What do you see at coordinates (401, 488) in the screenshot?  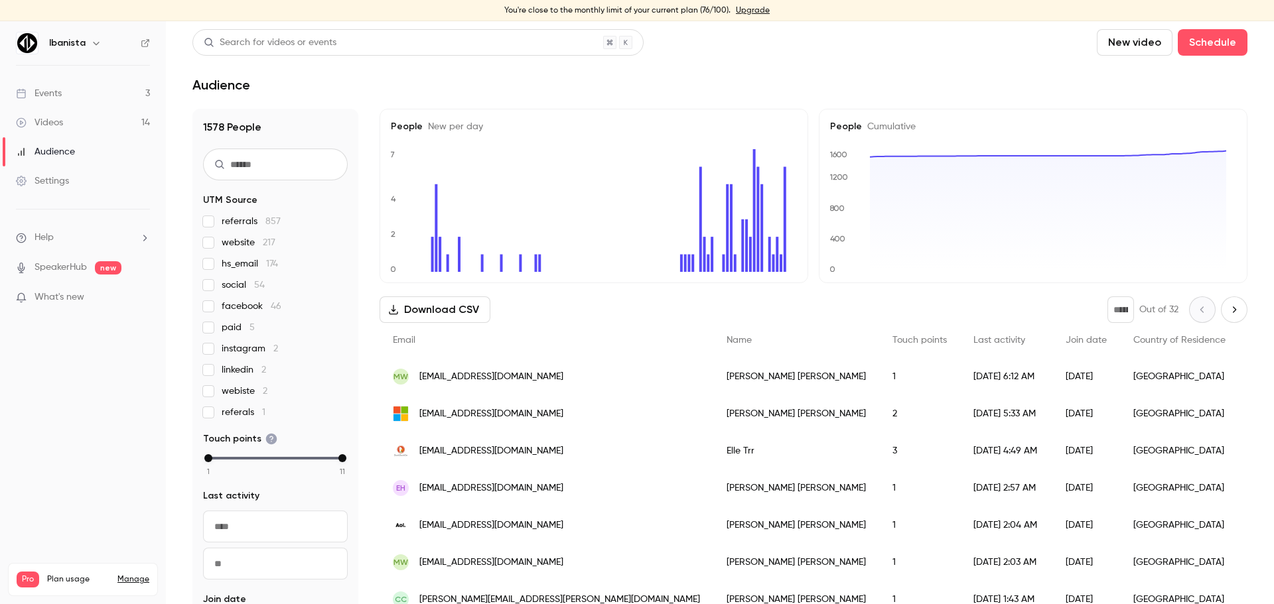 I see `span: EH` at bounding box center [401, 488].